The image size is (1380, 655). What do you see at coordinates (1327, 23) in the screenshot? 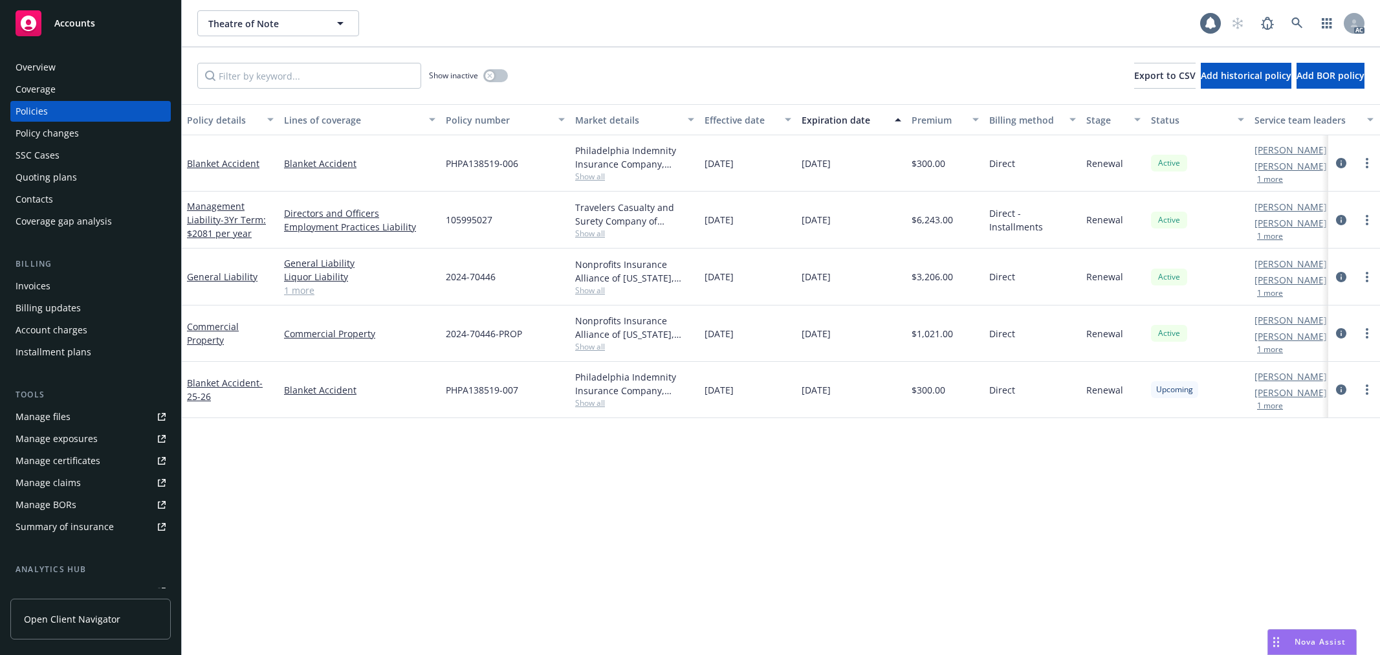
I see `a: Switch app` at bounding box center [1327, 23].